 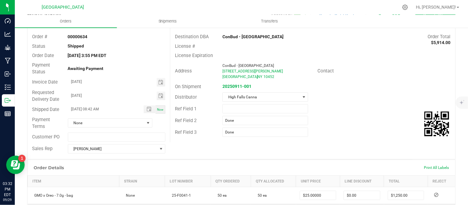 I want to click on a: 20250911-001, so click(x=237, y=86).